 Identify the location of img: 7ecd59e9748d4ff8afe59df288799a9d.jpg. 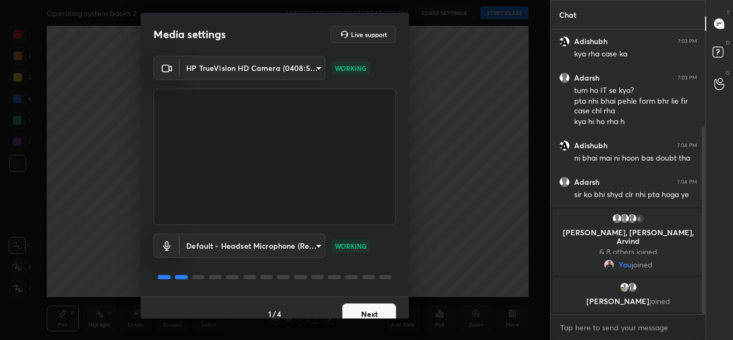
(624, 287).